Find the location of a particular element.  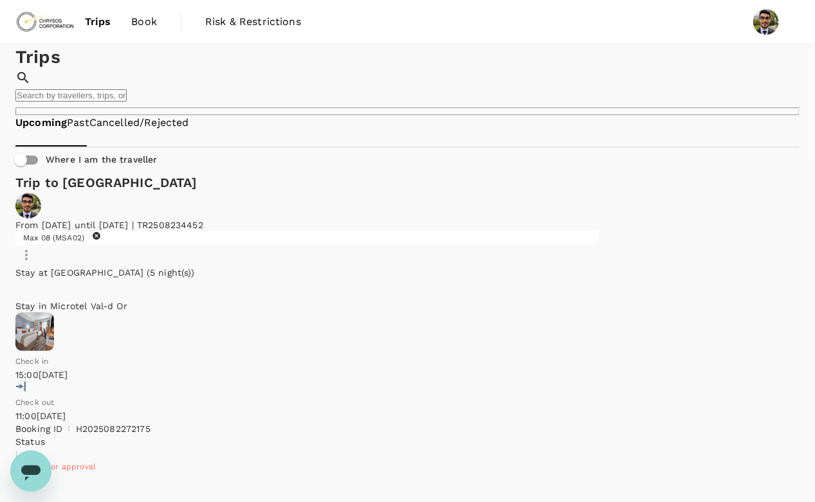

a: Past is located at coordinates (78, 123).